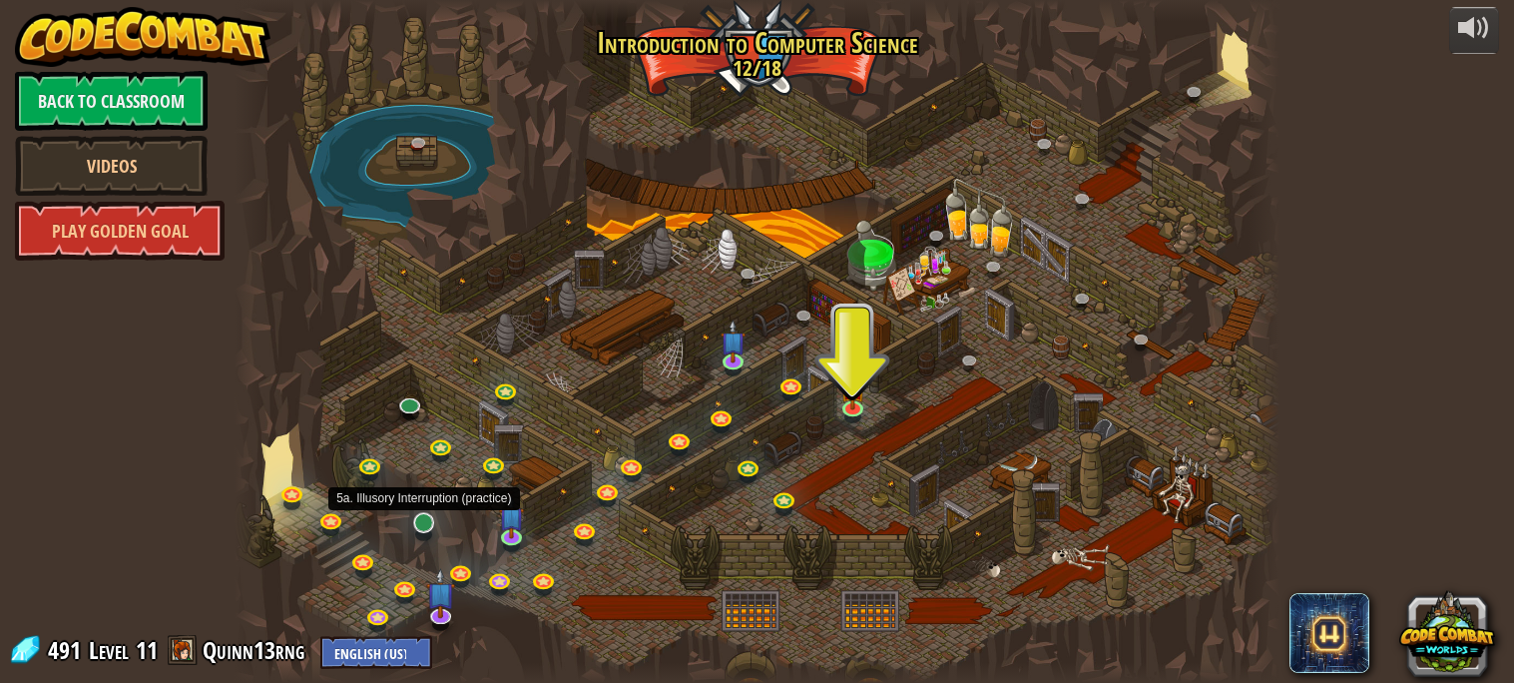 Image resolution: width=1514 pixels, height=683 pixels. Describe the element at coordinates (1474, 30) in the screenshot. I see `button: Adjust volume` at that location.